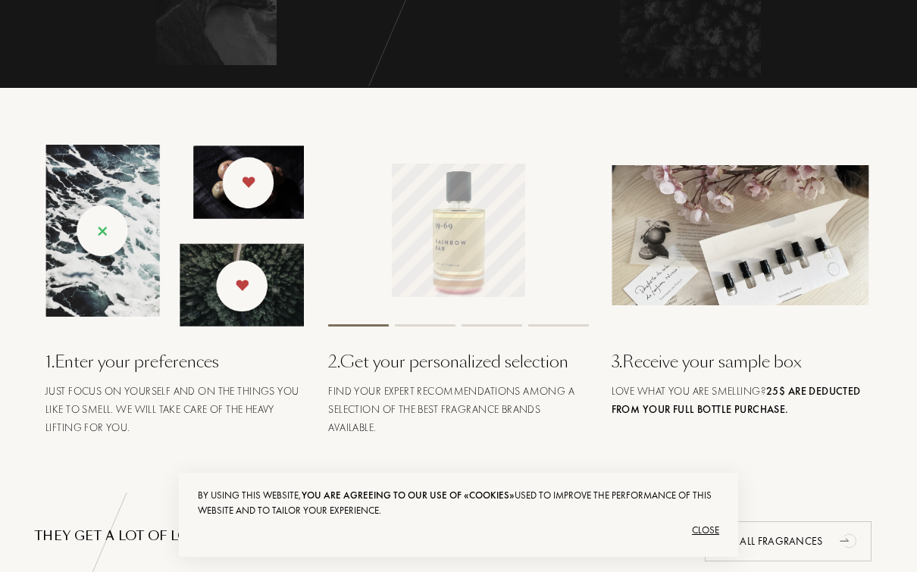 This screenshot has height=572, width=917. I want to click on div: Close, so click(459, 531).